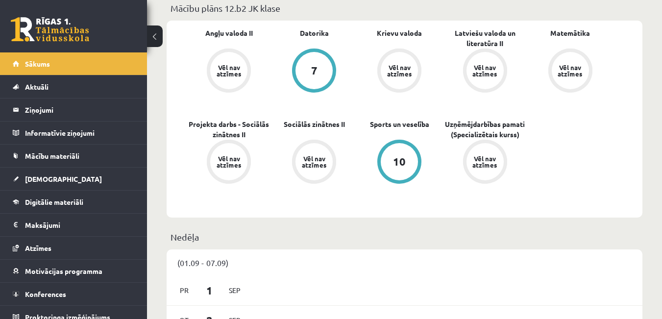  Describe the element at coordinates (73, 202) in the screenshot. I see `a: Digitālie materiāli` at that location.